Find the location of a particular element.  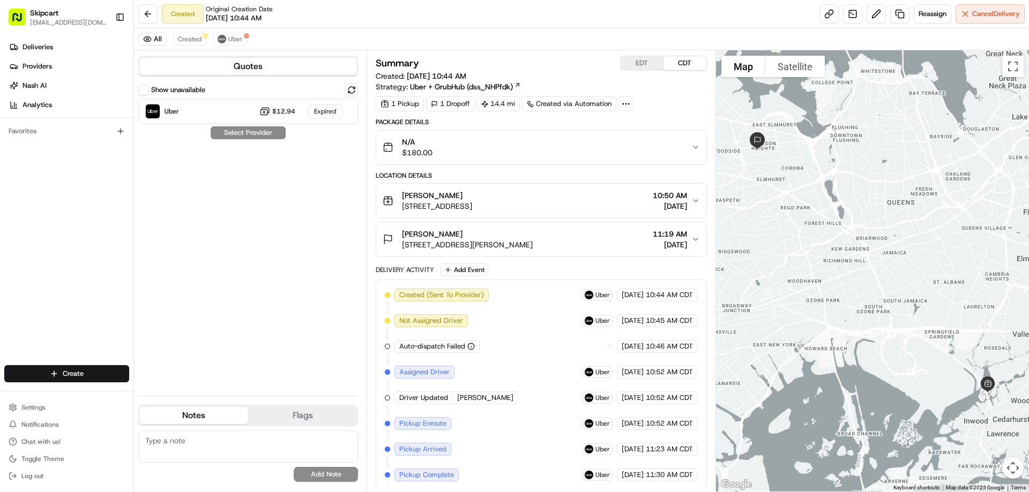

span: 10:46 AM CDT is located at coordinates (669, 347).